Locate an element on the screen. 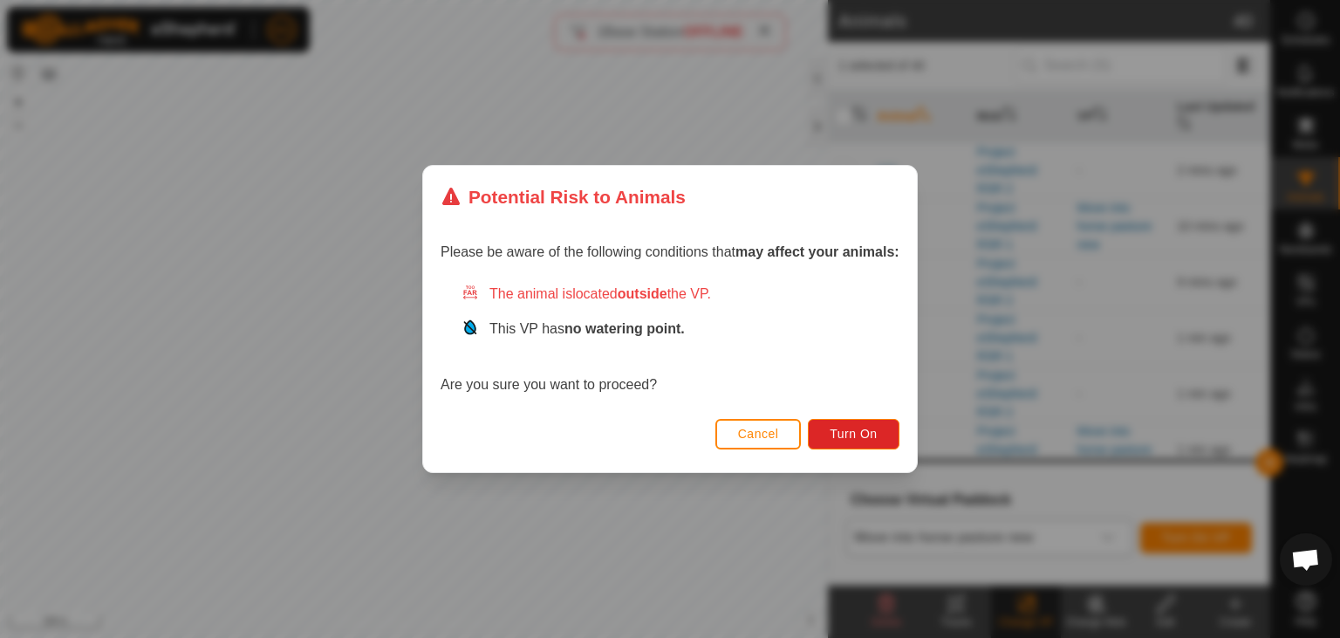  span: Please be aware of the following conditions that is located at coordinates (670, 251).